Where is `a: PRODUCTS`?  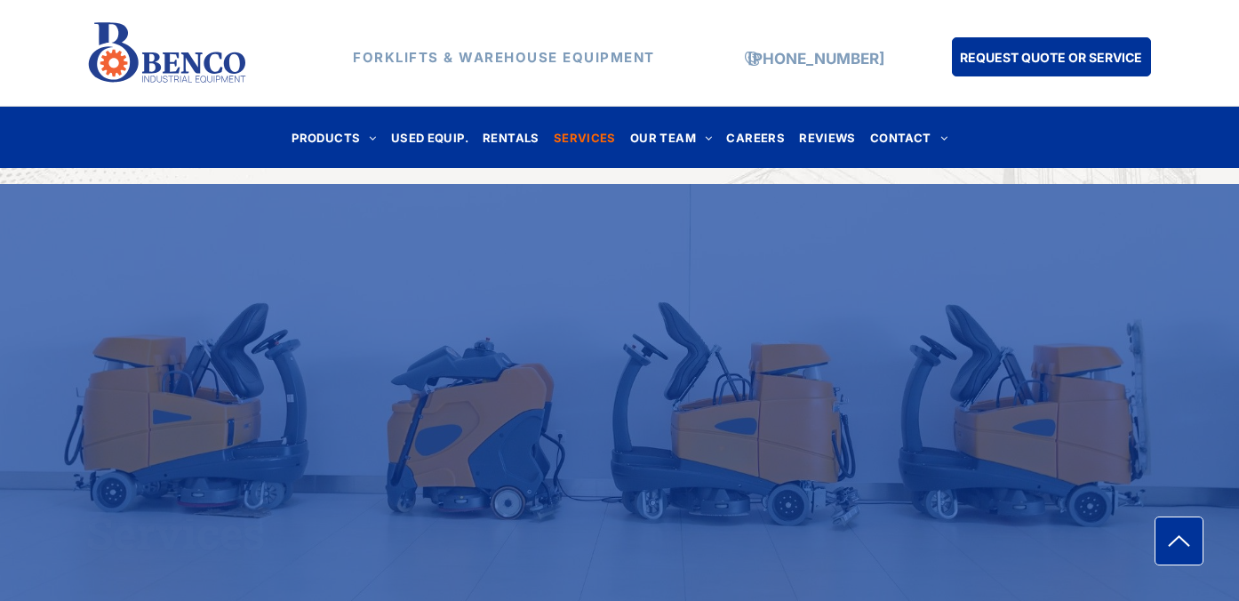 a: PRODUCTS is located at coordinates (334, 137).